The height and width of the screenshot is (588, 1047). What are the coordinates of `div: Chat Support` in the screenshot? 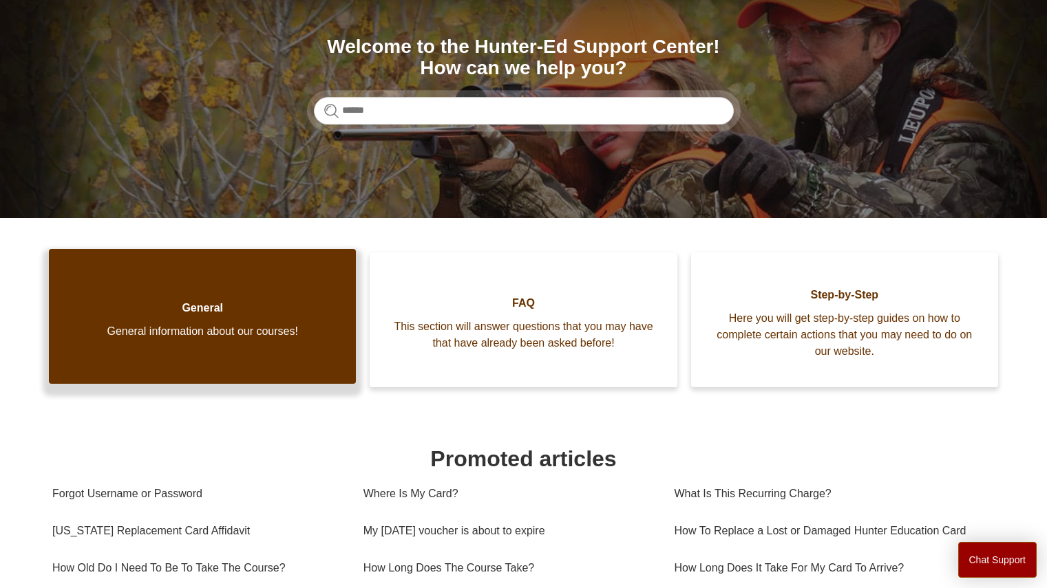 It's located at (997, 560).